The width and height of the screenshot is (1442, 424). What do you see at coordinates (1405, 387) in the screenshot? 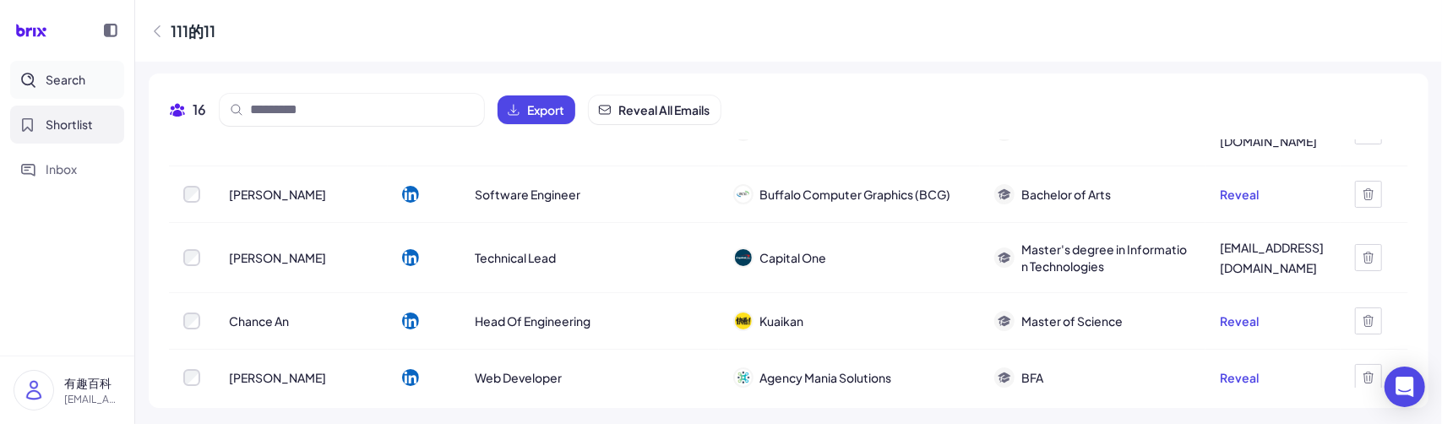
I see `div: Open Intercom Messenger` at bounding box center [1405, 387].